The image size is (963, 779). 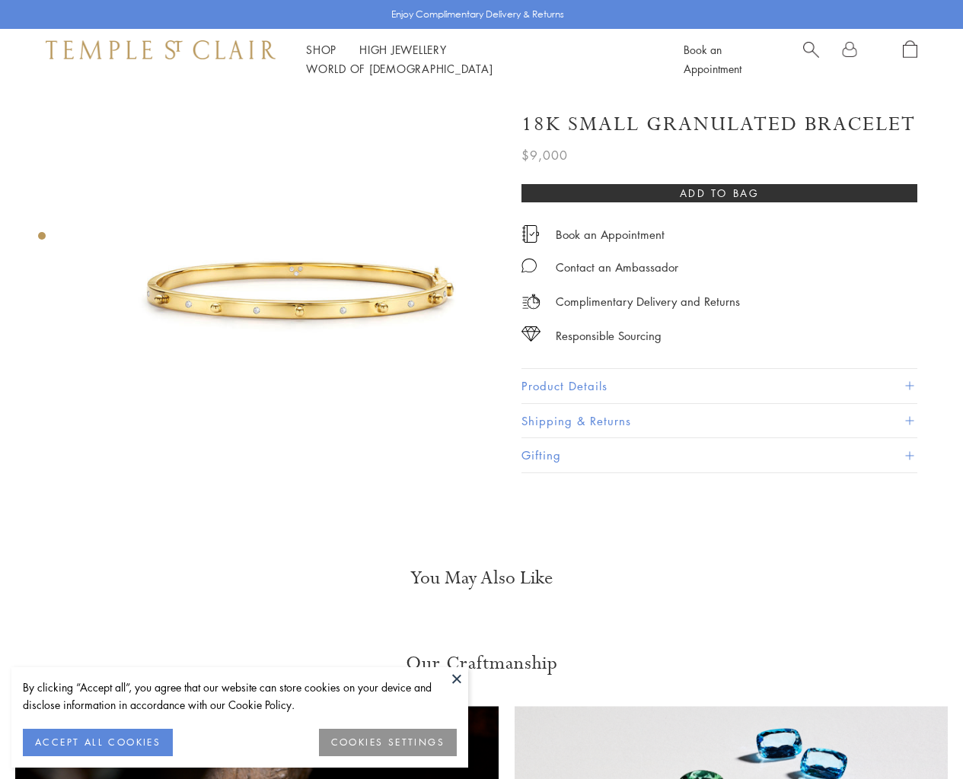 What do you see at coordinates (481, 578) in the screenshot?
I see `h3: You May Also Like` at bounding box center [481, 578].